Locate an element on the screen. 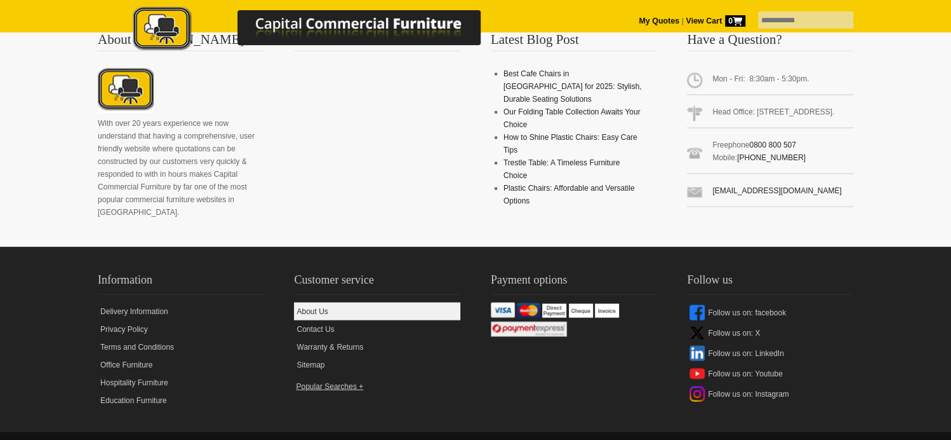 This screenshot has height=440, width=951. a: How to Shine Plastic Chairs: Easy Care Tips is located at coordinates (570, 143).